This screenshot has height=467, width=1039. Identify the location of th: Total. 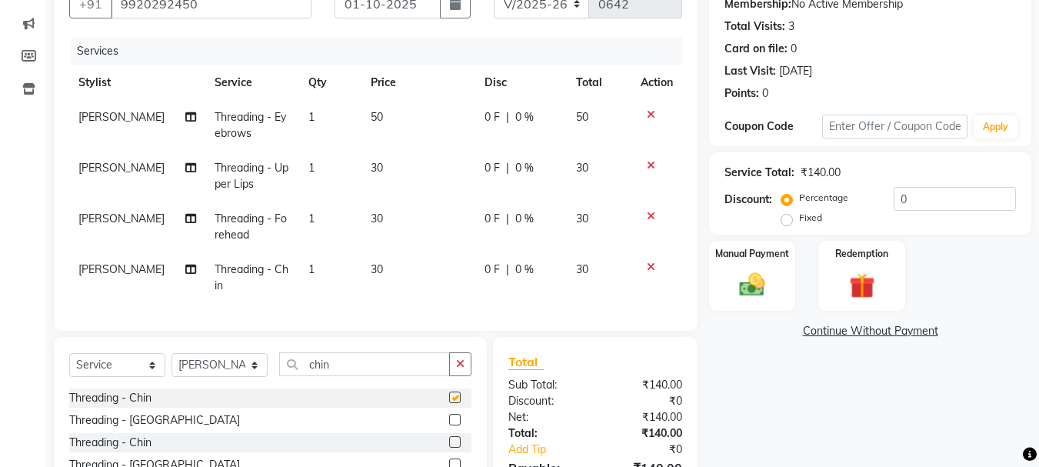
(599, 82).